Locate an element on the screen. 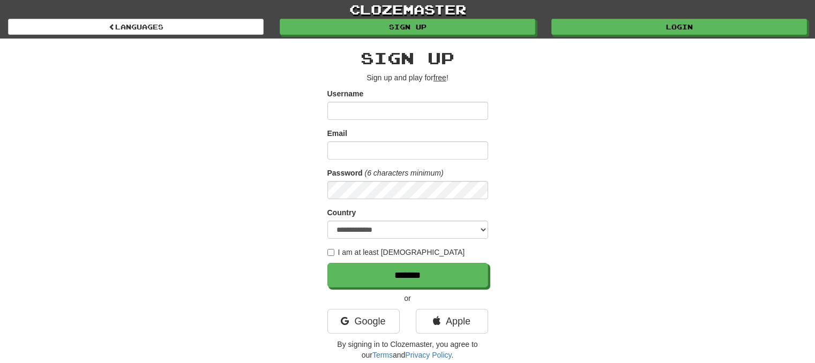 This screenshot has width=815, height=363. a: Login is located at coordinates (679, 27).